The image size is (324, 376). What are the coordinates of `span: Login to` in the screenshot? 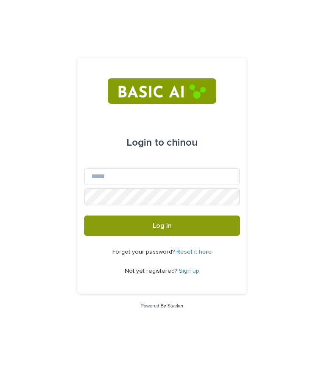 It's located at (145, 143).